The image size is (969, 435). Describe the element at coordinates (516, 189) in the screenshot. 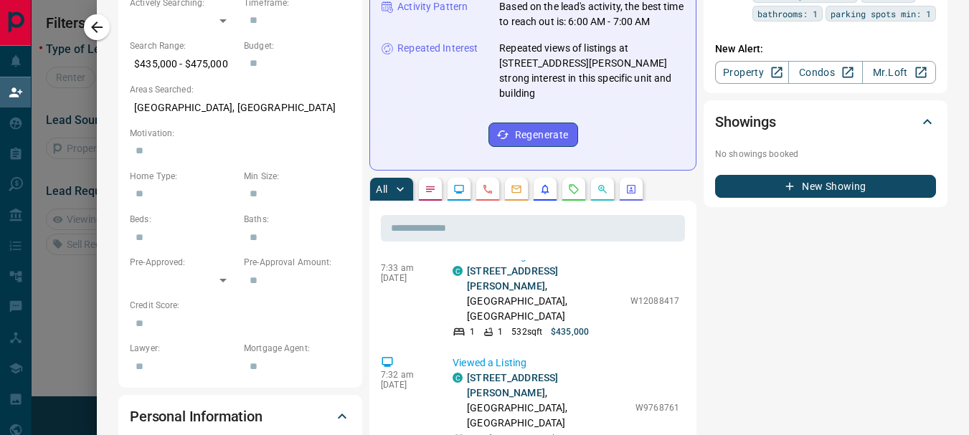

I see `svg: Emails` at that location.